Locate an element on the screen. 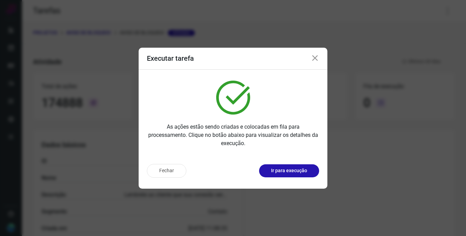  button: Fechar is located at coordinates (166, 171).